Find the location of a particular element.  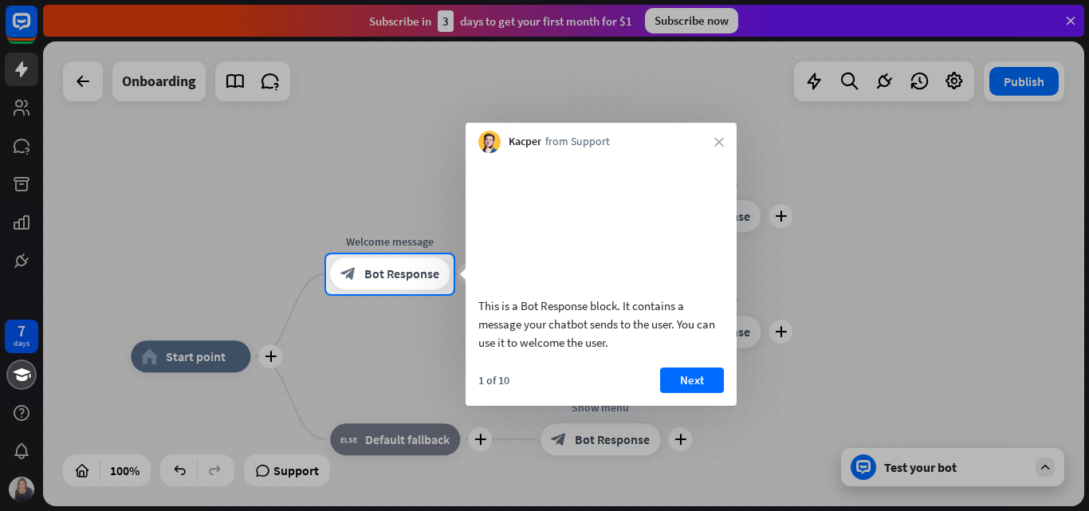

button: Open LiveChat chat widget is located at coordinates (37, 30).